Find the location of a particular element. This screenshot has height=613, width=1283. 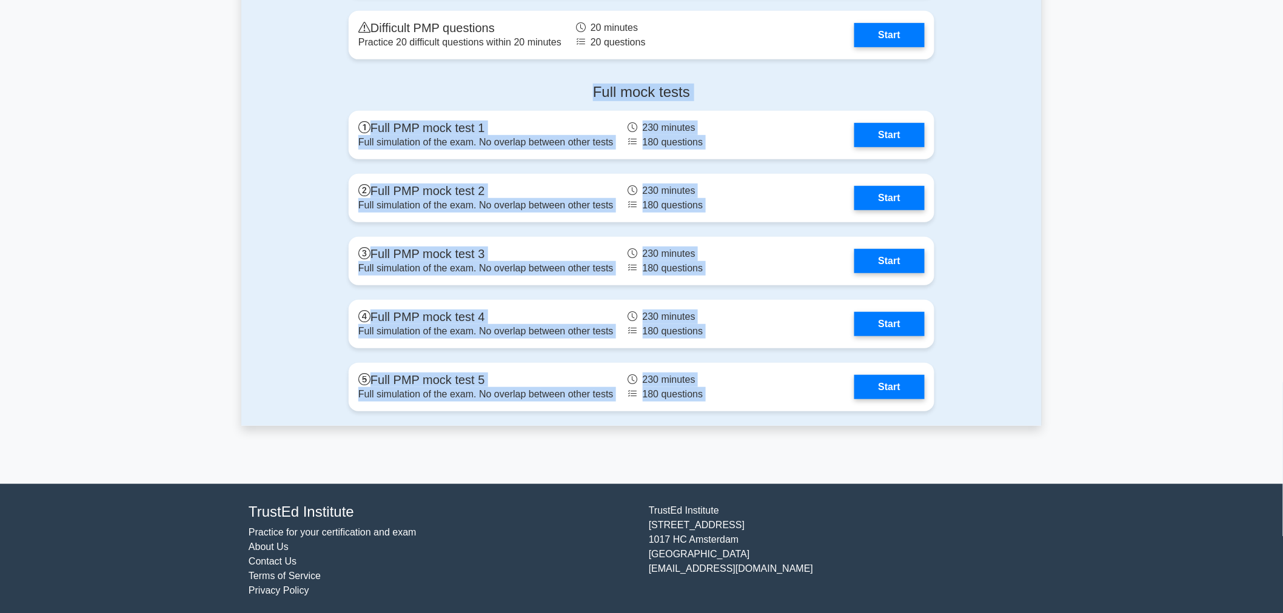

a: Practice for your certification and exam is located at coordinates (332, 532).